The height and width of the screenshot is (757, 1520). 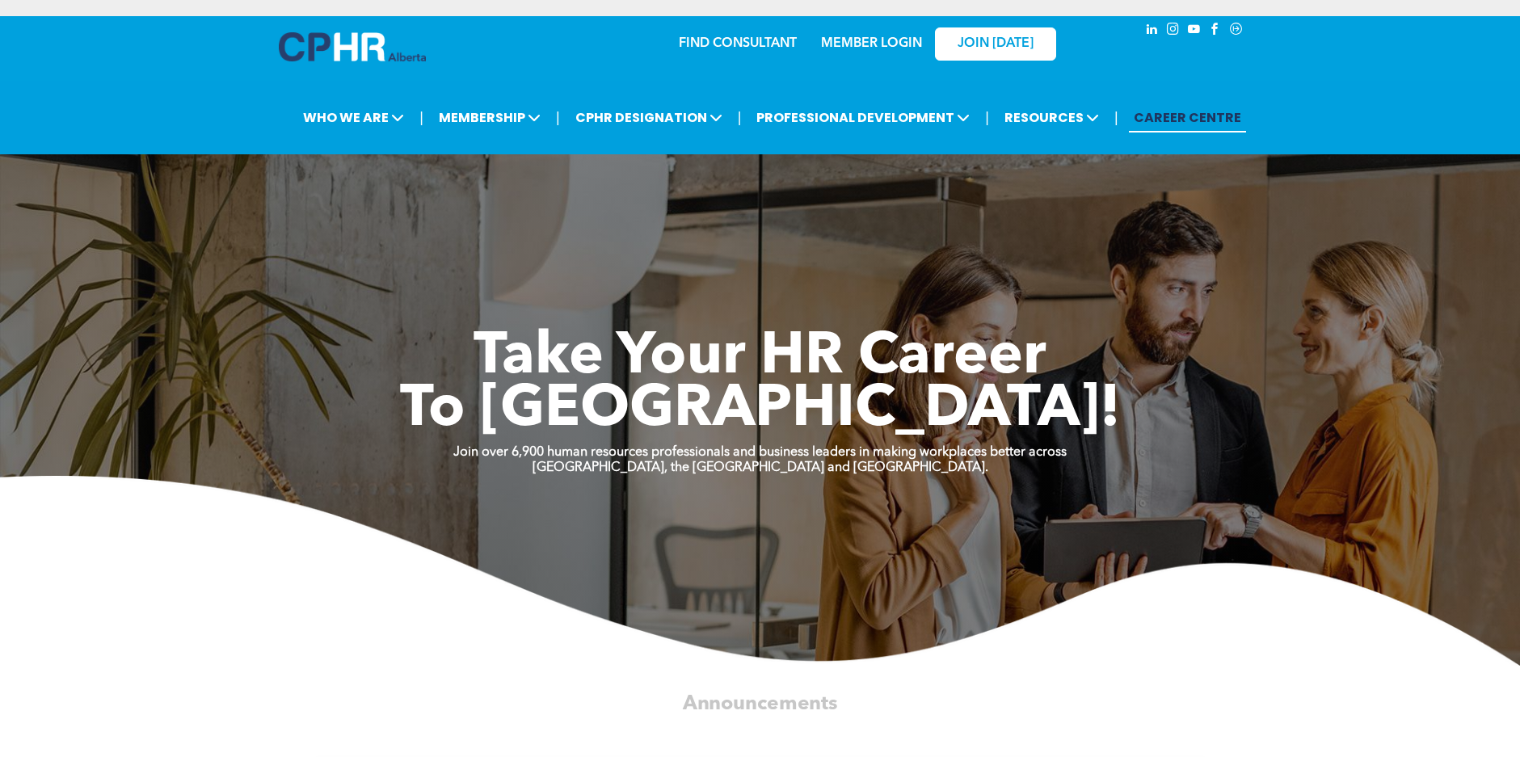 What do you see at coordinates (649, 117) in the screenshot?
I see `span: CPHR DESIGNATION` at bounding box center [649, 117].